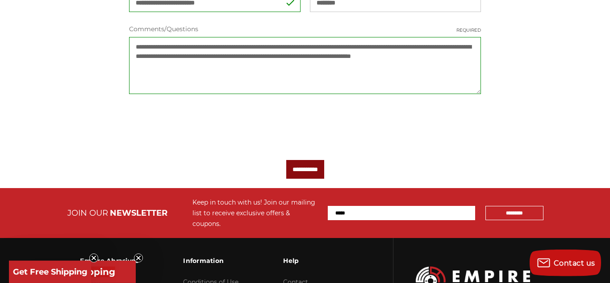 This screenshot has height=283, width=610. Describe the element at coordinates (574, 263) in the screenshot. I see `span: Contact us` at that location.